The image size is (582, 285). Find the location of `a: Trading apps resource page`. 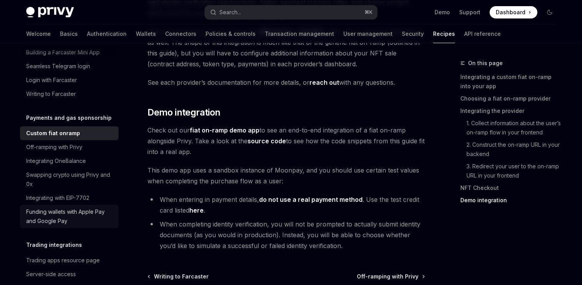

a: Trading apps resource page is located at coordinates (69, 260).